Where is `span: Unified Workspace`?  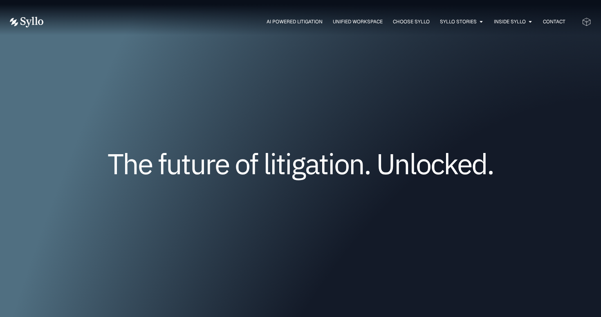 span: Unified Workspace is located at coordinates (358, 22).